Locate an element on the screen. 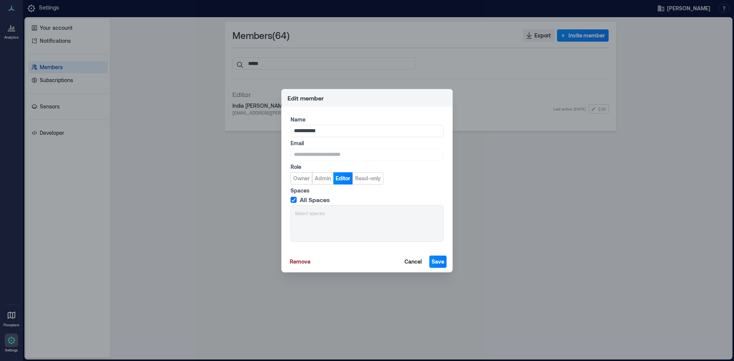  label: Spaces is located at coordinates (366, 191).